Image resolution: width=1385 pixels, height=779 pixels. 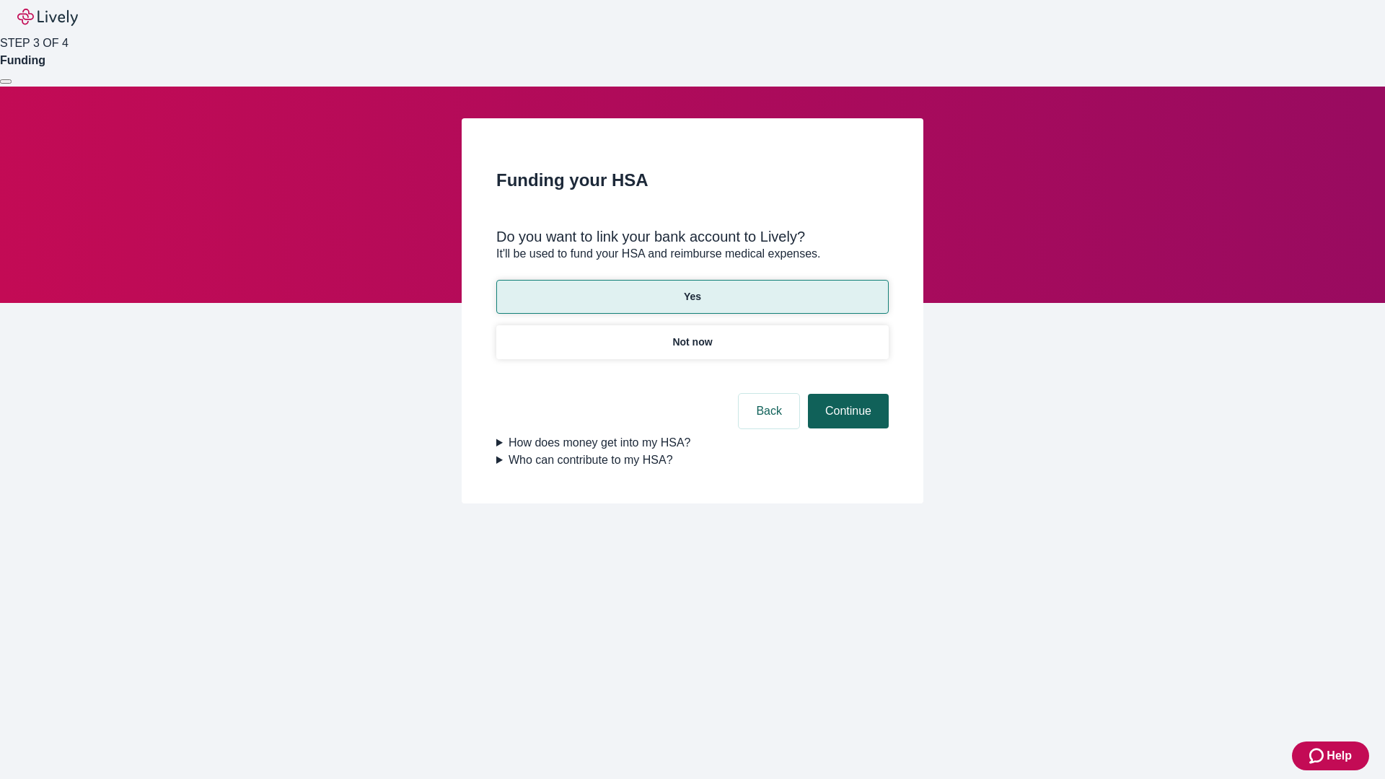 I want to click on p: Not now, so click(x=692, y=342).